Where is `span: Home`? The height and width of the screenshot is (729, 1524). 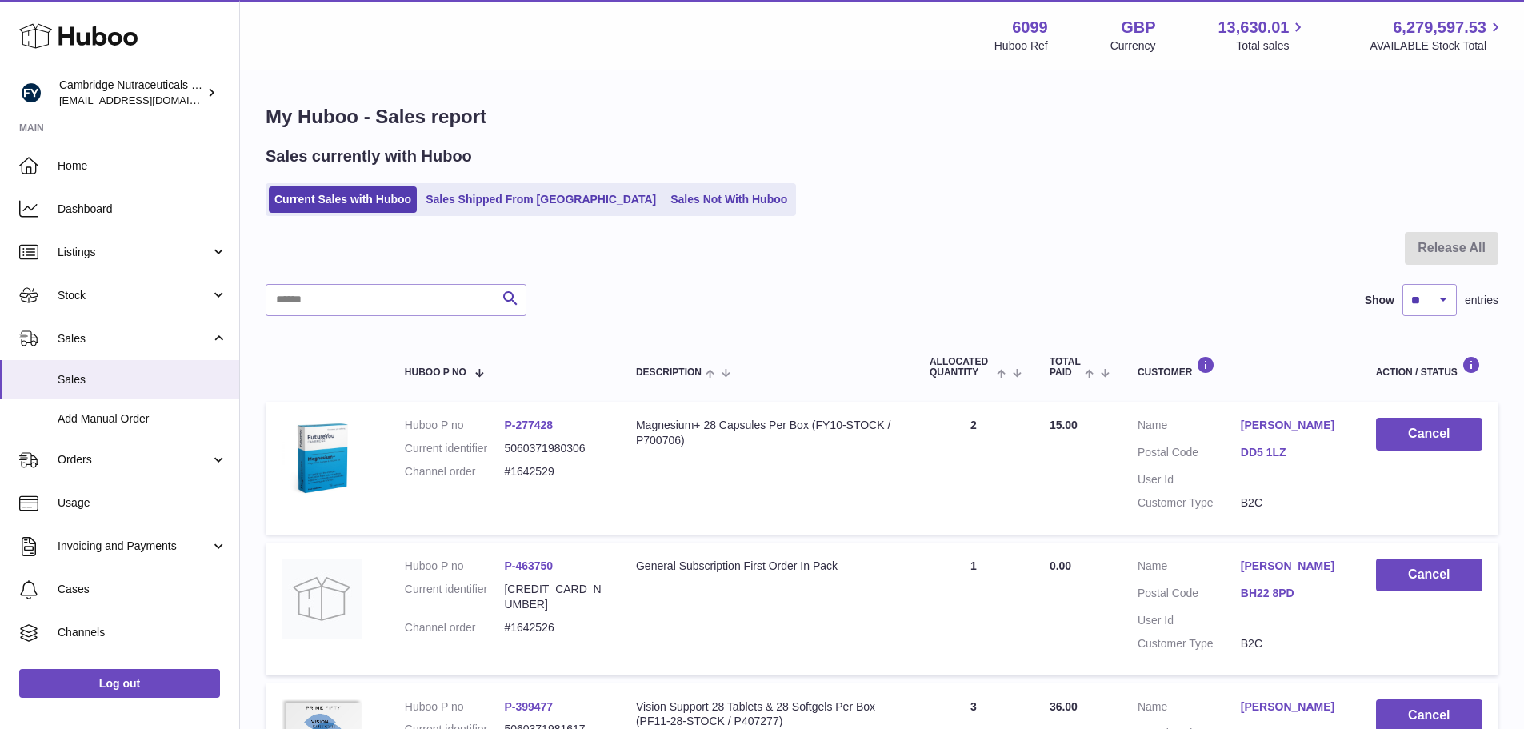 span: Home is located at coordinates (142, 166).